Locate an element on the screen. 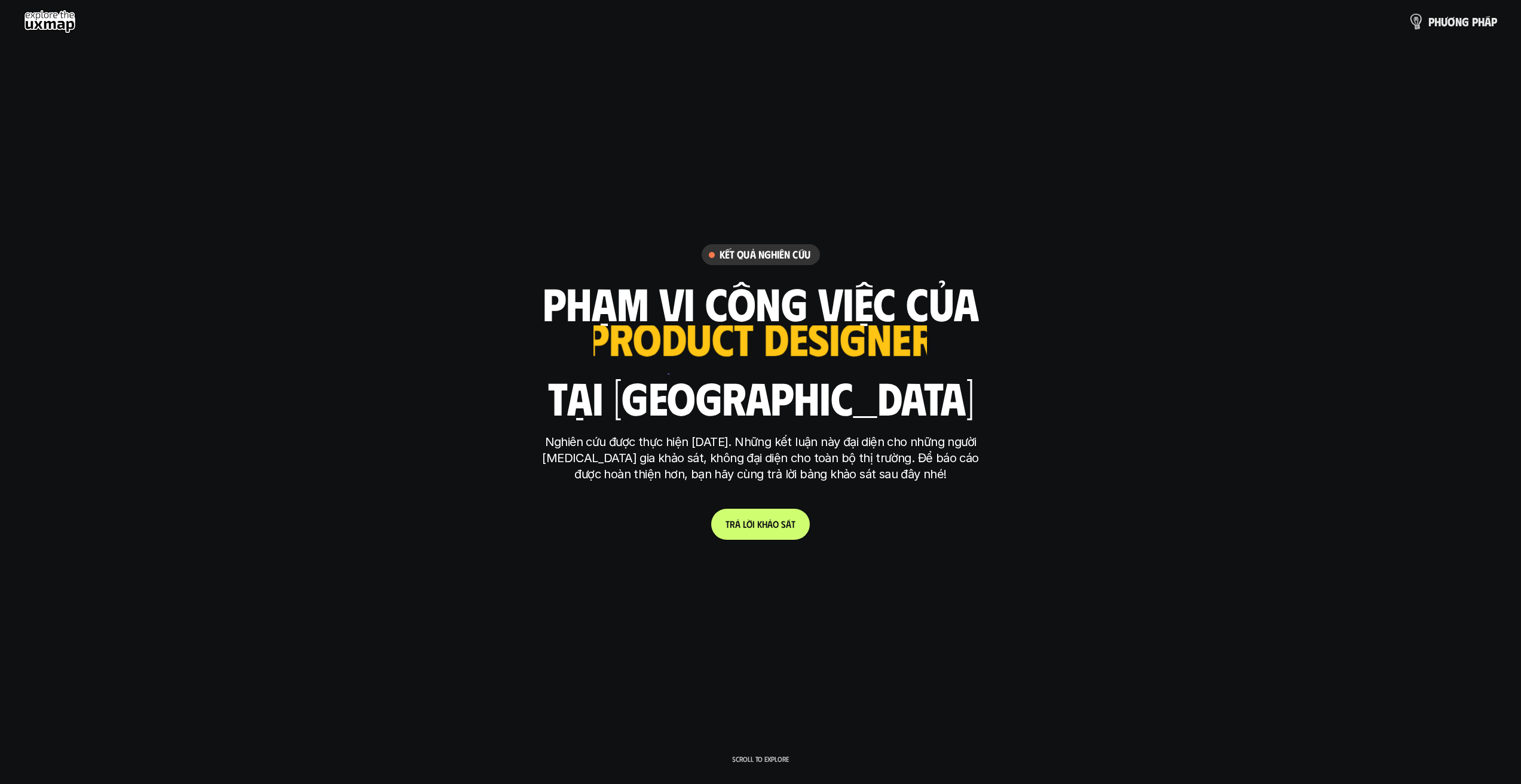  span: ờ is located at coordinates (750, 524).